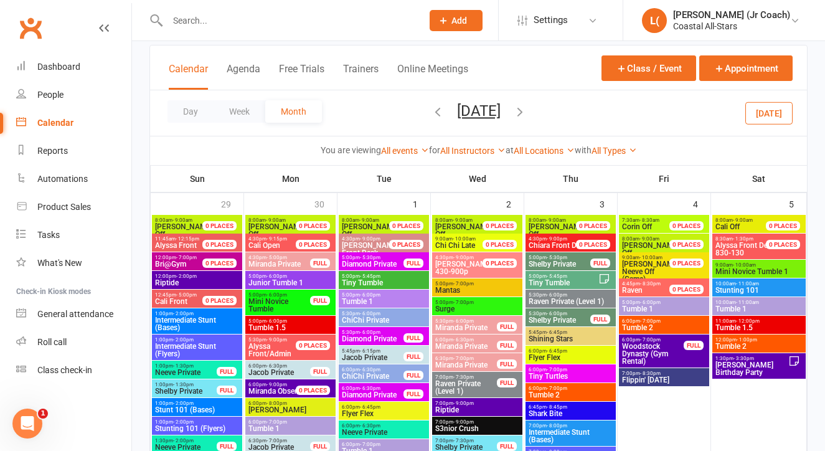 This screenshot has width=825, height=451. I want to click on span: Surge, so click(477, 309).